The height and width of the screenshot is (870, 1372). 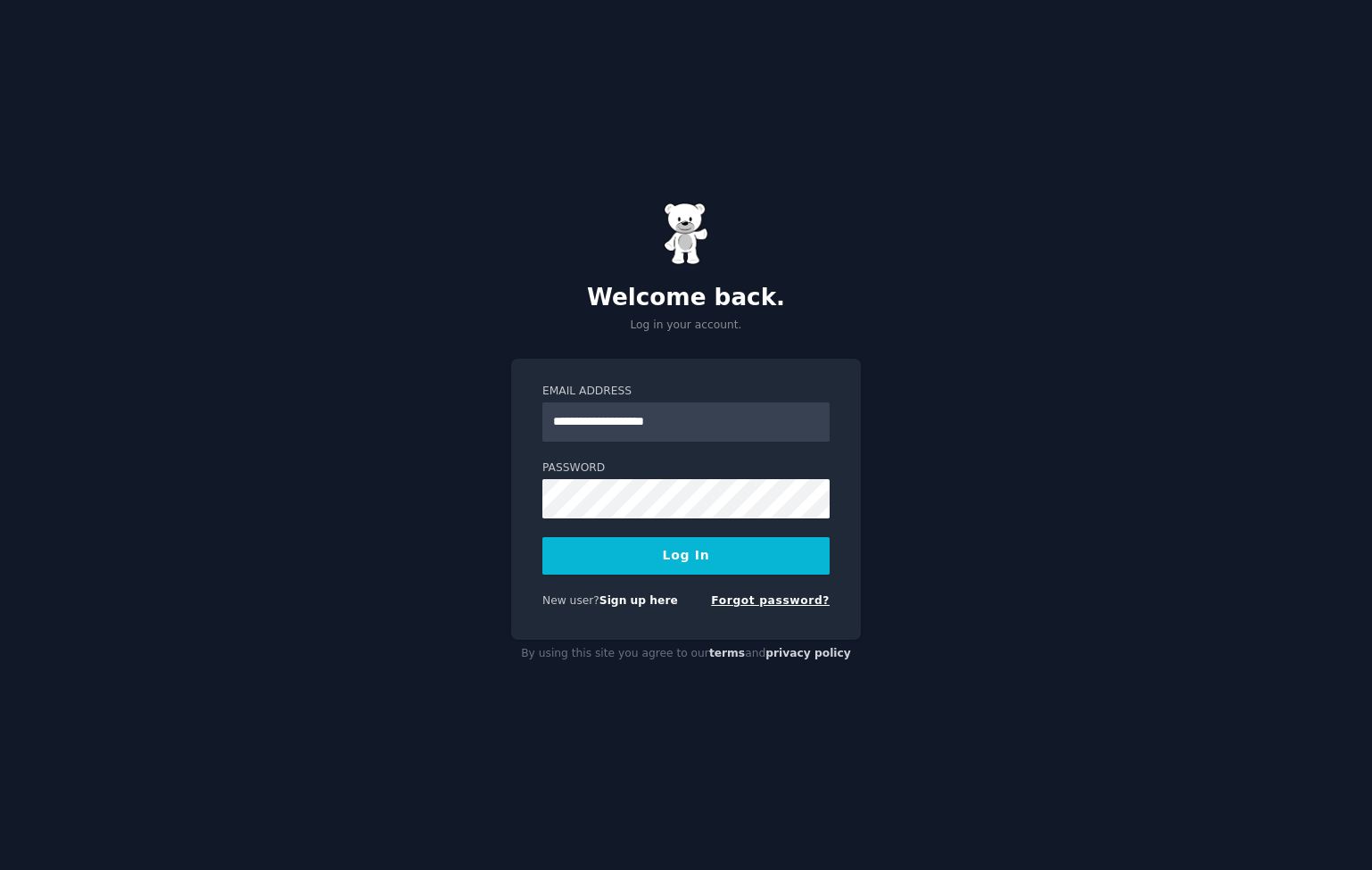 What do you see at coordinates (686, 233) in the screenshot?
I see `img: Gummy Bear` at bounding box center [686, 233].